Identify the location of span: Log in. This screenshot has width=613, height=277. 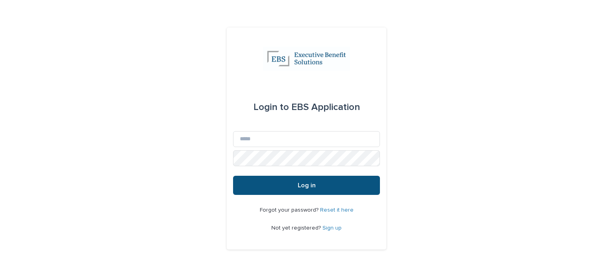
(306, 186).